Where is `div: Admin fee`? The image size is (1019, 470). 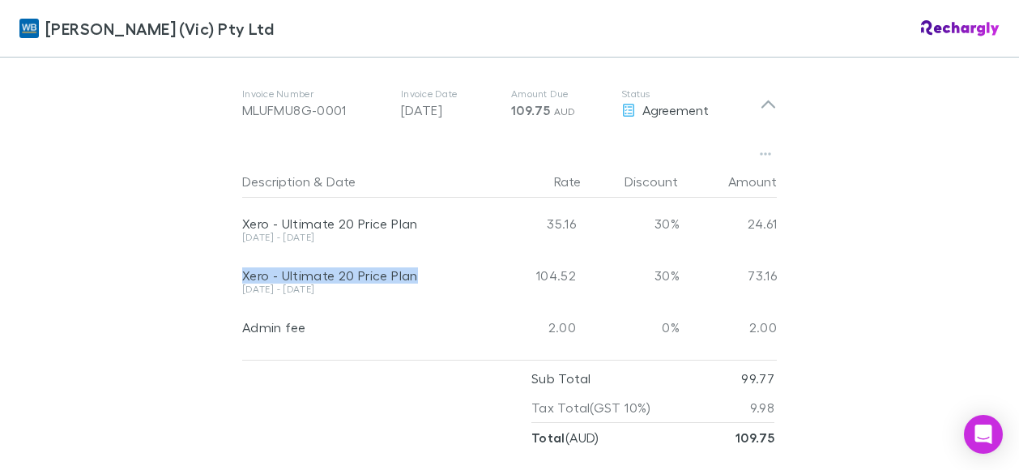 div: Admin fee is located at coordinates (361, 327).